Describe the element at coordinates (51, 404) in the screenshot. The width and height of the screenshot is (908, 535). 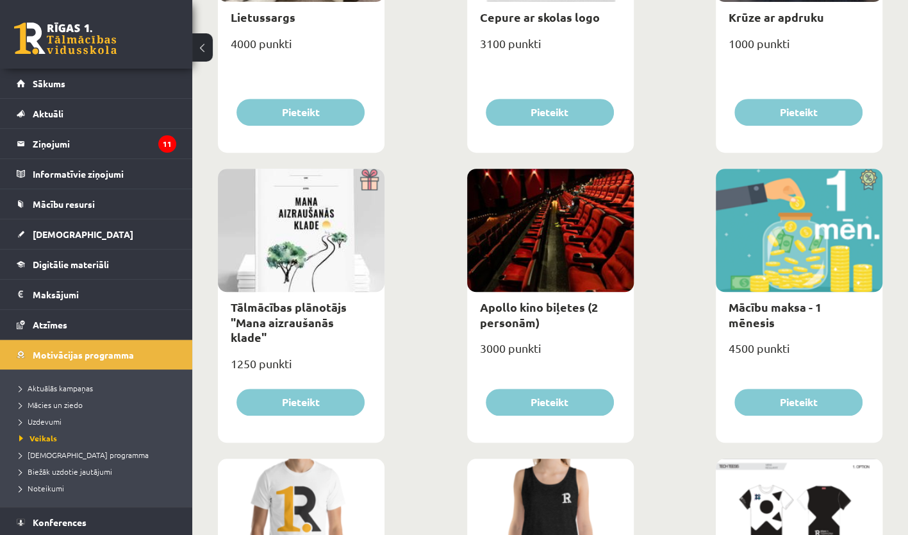
I see `span: Mācies un ziedo` at that location.